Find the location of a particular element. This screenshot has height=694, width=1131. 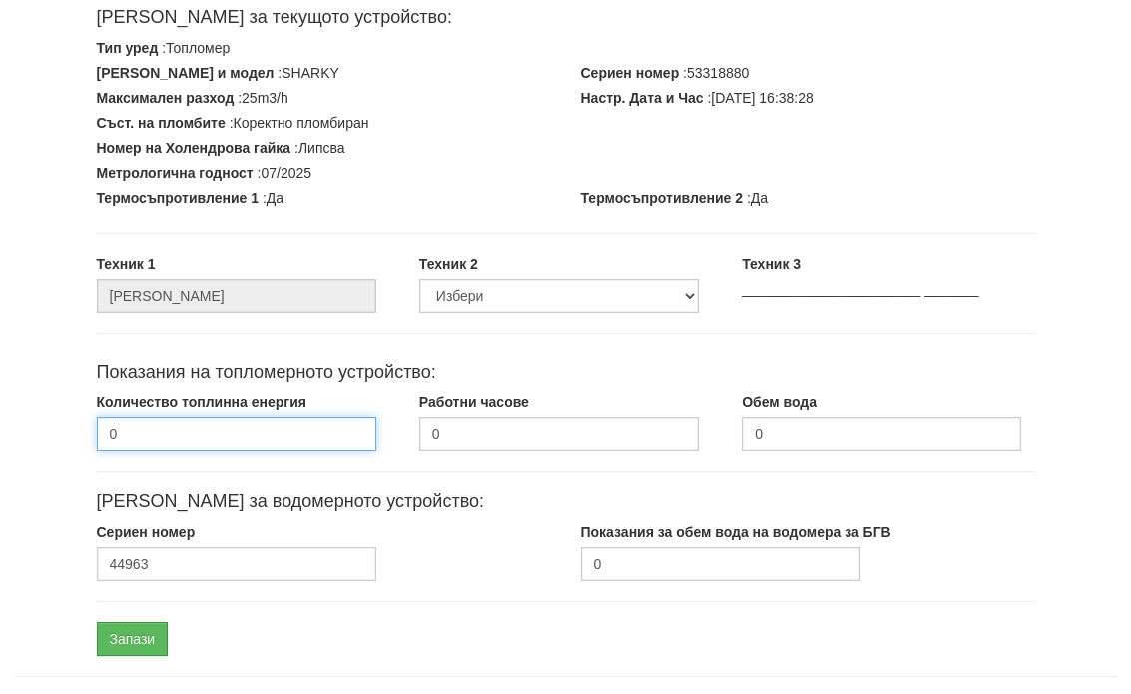

span: 07/2025 is located at coordinates (286, 173).